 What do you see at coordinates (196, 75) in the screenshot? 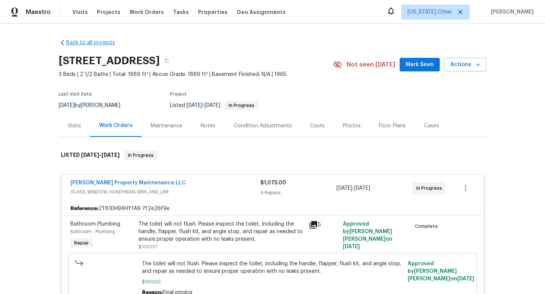
I see `span: 3 Beds | 2 1/2 Baths | Total: 1889 ft² | Above Grade: 1889 ft² | Basement Finished: N/A | 1965` at bounding box center [196, 75].